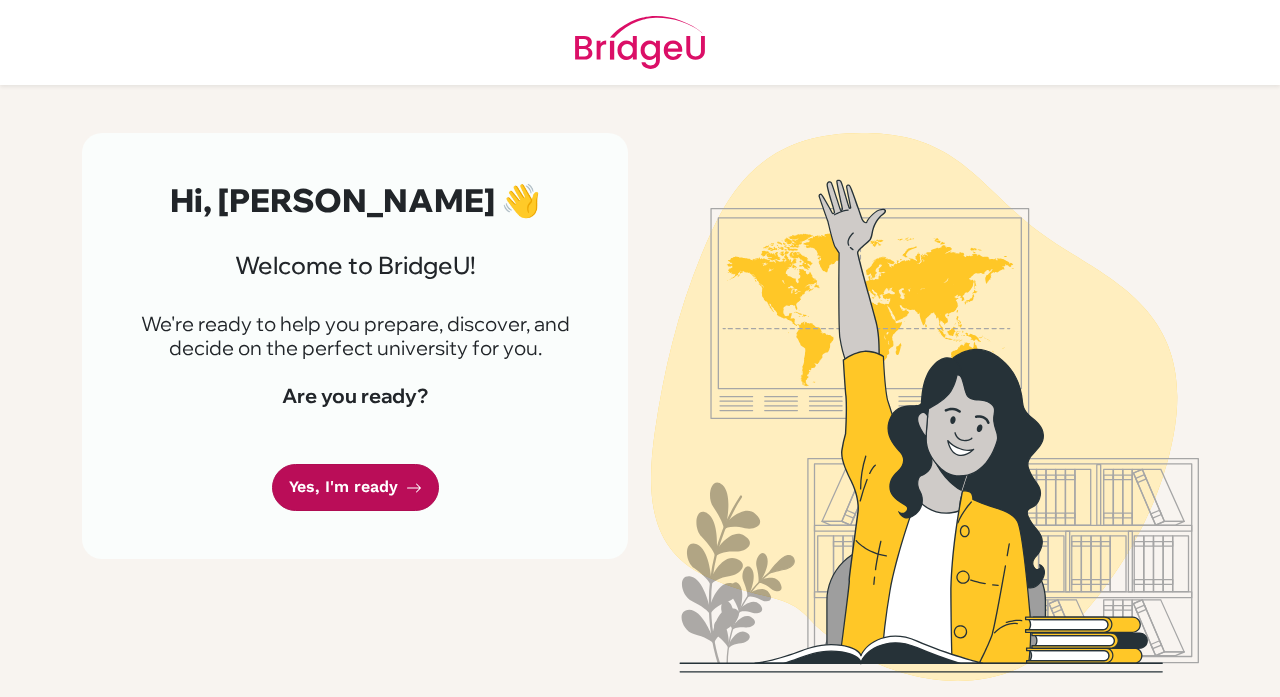  I want to click on p: We're ready to help you prepare, discover, and decide on the perfect university for you., so click(355, 336).